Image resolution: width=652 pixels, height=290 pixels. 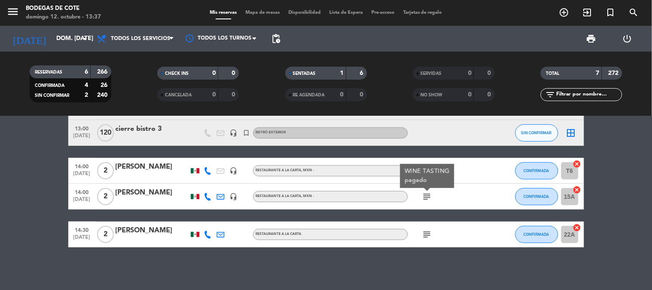 What do you see at coordinates (13, 12) in the screenshot?
I see `i: menu` at bounding box center [13, 12].